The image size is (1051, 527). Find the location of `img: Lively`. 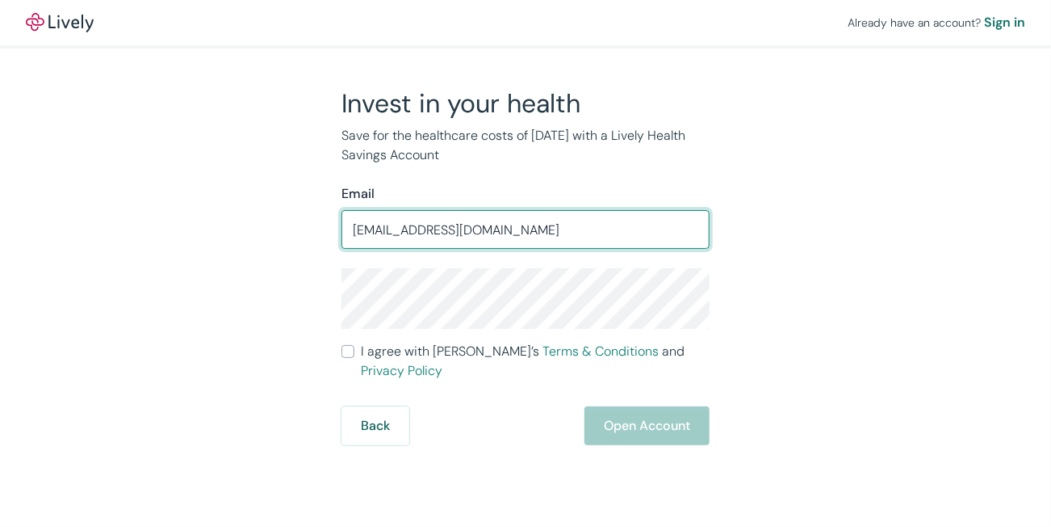

img: Lively is located at coordinates (60, 23).